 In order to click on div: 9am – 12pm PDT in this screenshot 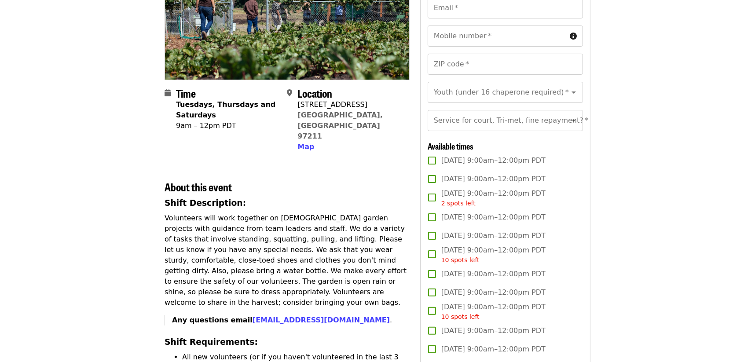, I will do `click(228, 126)`.